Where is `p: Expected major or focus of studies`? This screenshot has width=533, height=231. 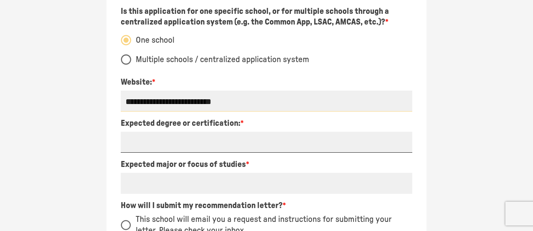 p: Expected major or focus of studies is located at coordinates (185, 164).